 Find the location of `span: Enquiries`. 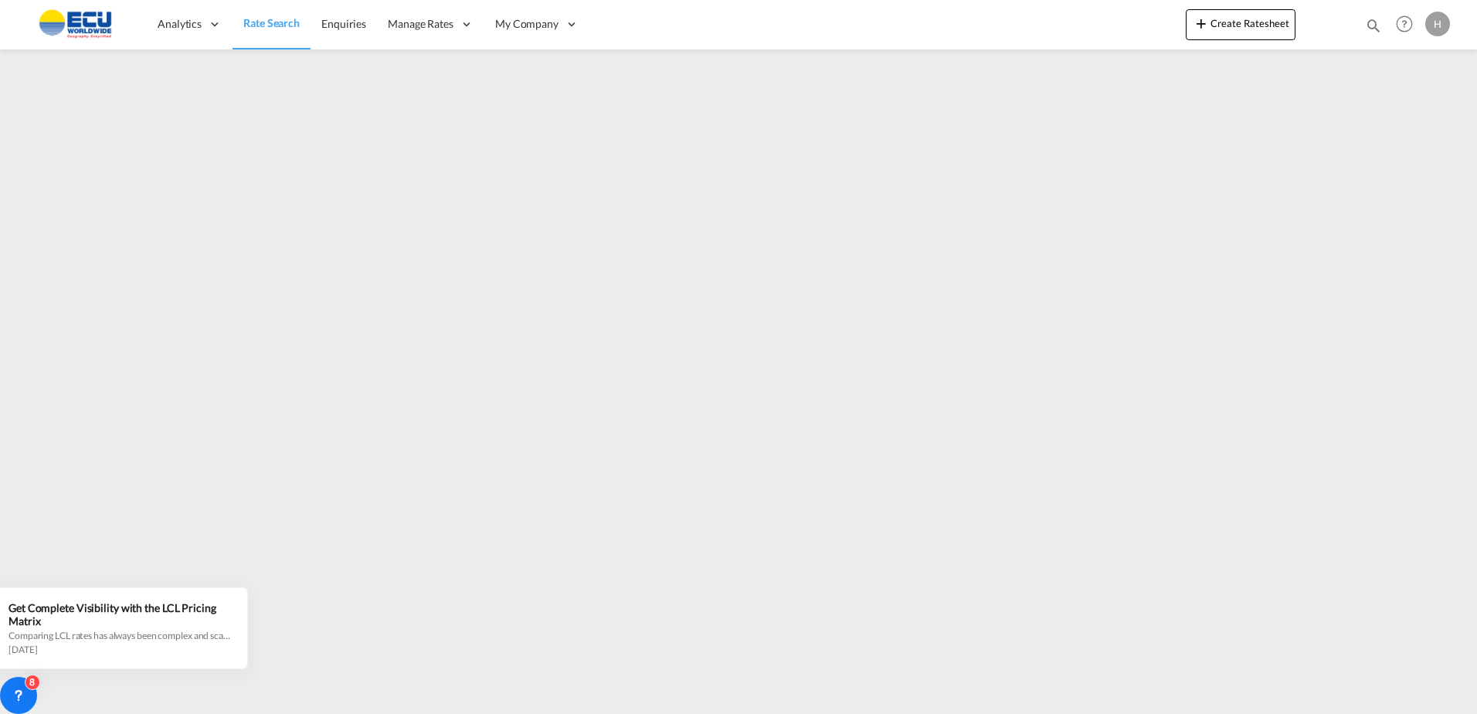

span: Enquiries is located at coordinates (344, 23).